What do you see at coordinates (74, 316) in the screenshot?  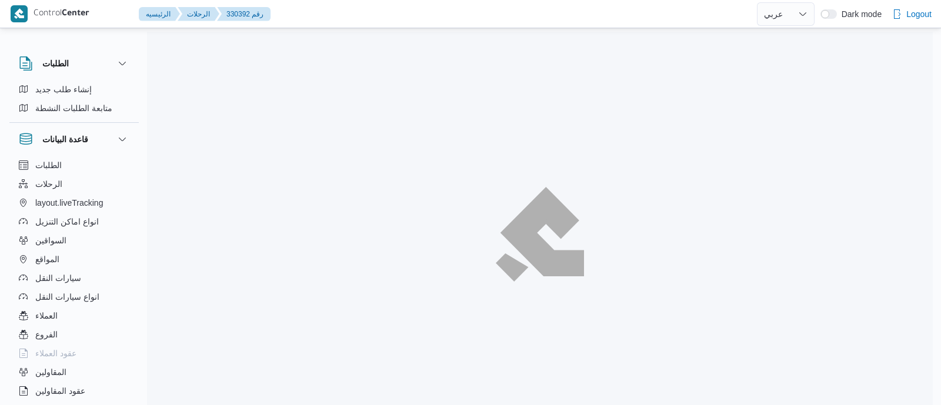 I see `button: العملاء` at bounding box center [74, 316].